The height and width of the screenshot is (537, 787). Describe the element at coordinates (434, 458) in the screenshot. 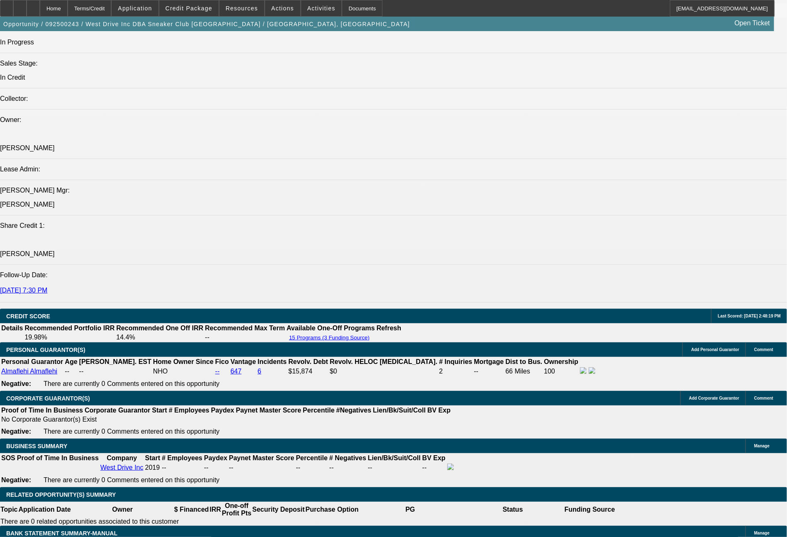

I see `b: BV Exp` at that location.